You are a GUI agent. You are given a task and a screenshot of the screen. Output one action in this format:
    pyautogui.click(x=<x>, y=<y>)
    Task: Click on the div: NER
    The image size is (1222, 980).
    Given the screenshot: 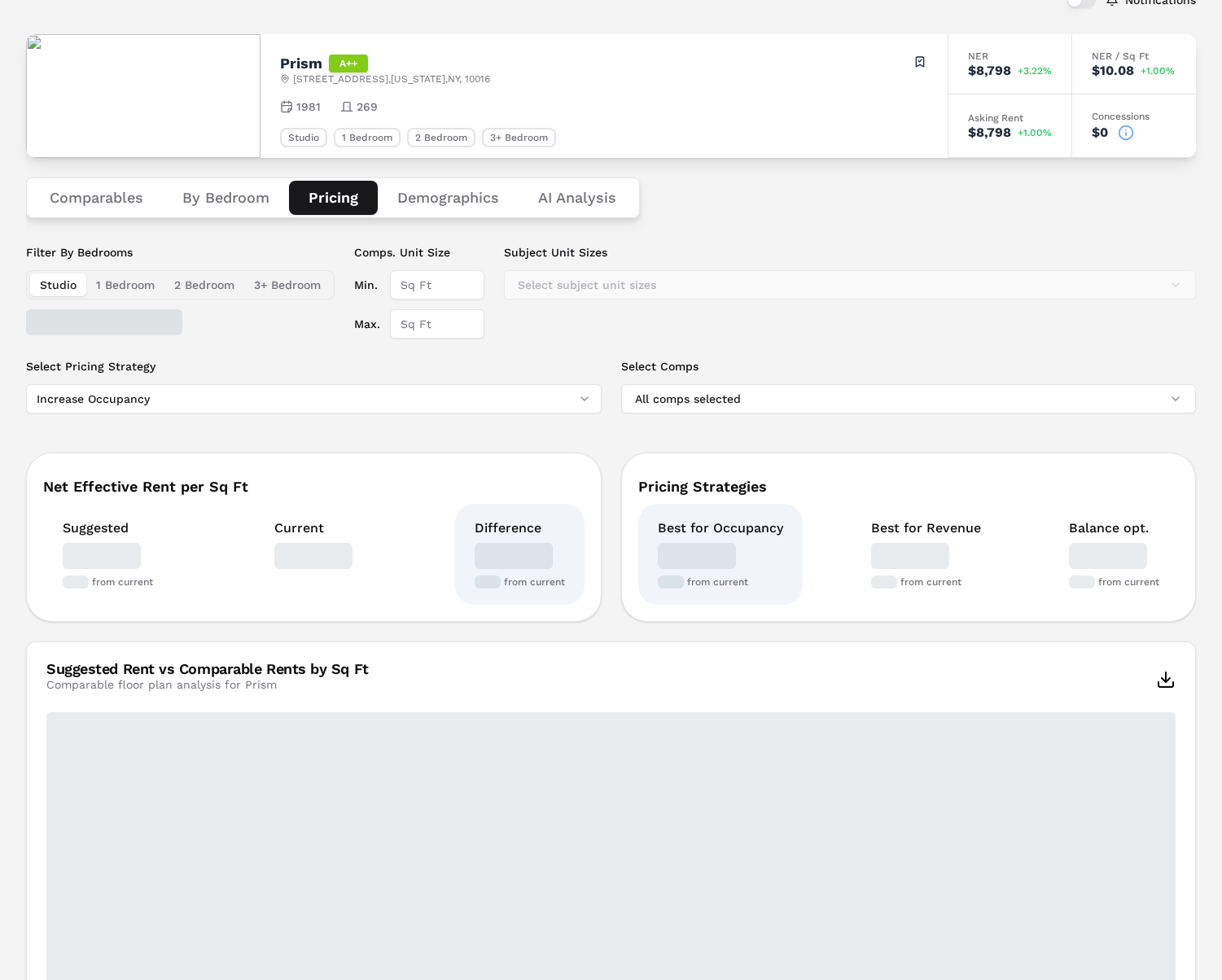 What is the action you would take?
    pyautogui.click(x=1009, y=56)
    